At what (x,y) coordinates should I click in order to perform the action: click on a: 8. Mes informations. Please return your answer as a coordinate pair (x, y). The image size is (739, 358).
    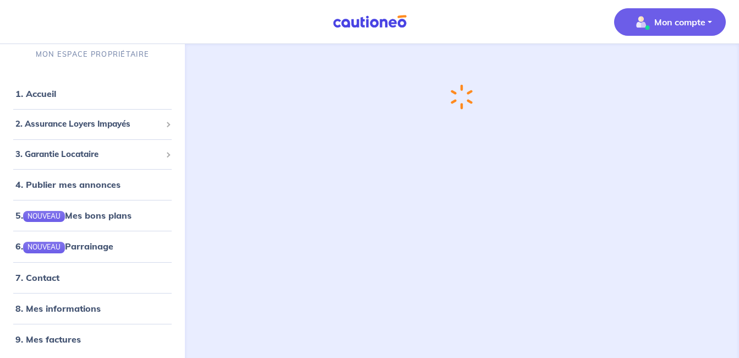
    Looking at the image, I should click on (58, 308).